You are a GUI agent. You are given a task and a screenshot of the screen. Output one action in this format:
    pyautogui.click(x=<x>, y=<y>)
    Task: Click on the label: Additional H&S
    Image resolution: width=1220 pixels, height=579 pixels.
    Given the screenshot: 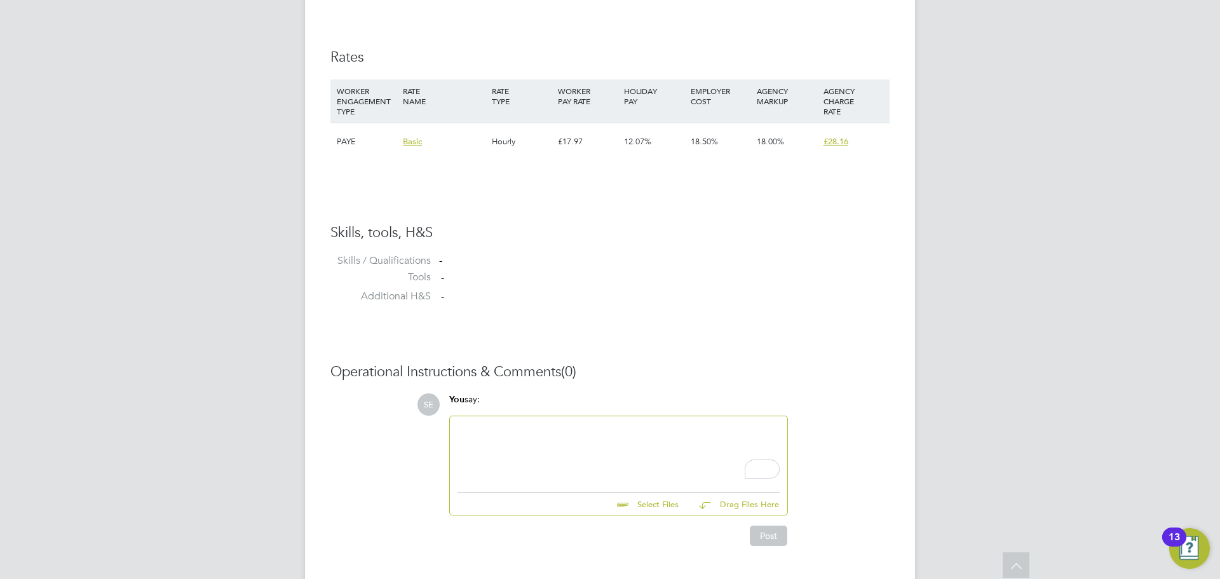 What is the action you would take?
    pyautogui.click(x=381, y=296)
    